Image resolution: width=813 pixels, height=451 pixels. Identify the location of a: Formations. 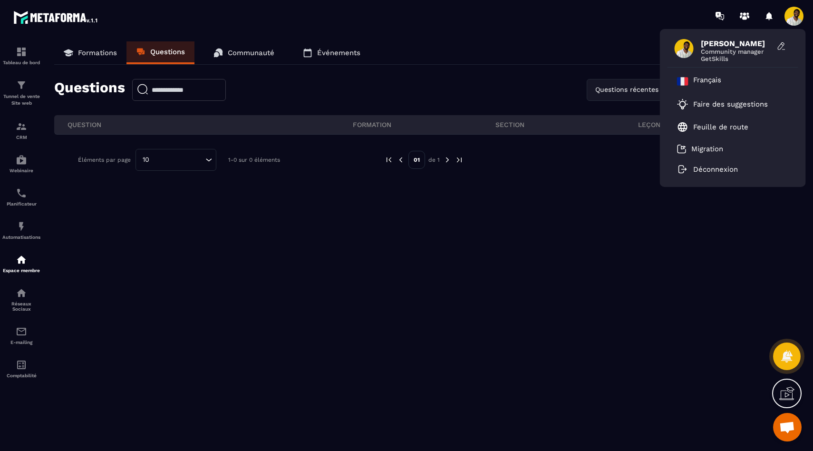
(90, 53).